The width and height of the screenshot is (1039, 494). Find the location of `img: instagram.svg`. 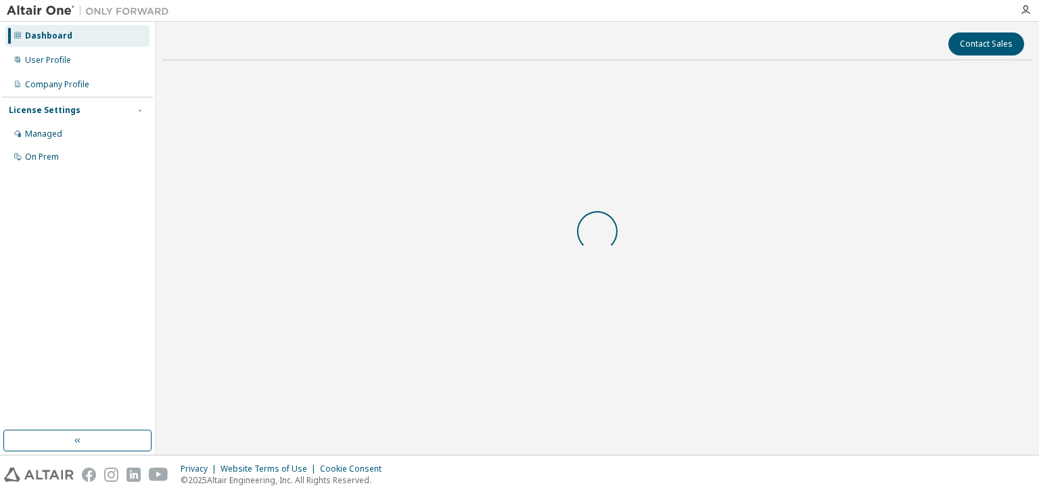

img: instagram.svg is located at coordinates (111, 474).